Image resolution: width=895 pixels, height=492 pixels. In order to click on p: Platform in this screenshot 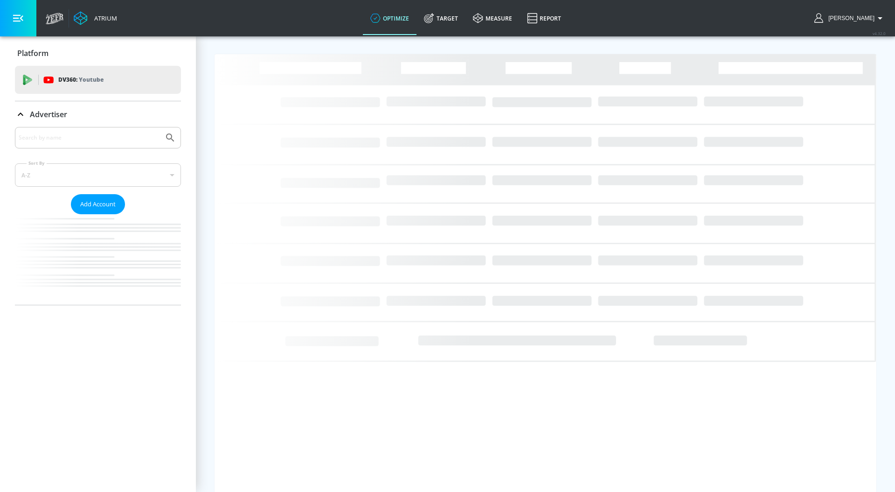, I will do `click(33, 53)`.